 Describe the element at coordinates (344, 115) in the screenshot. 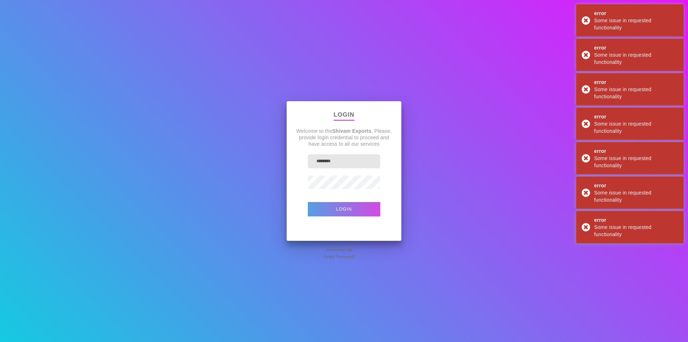

I see `p: Login` at that location.